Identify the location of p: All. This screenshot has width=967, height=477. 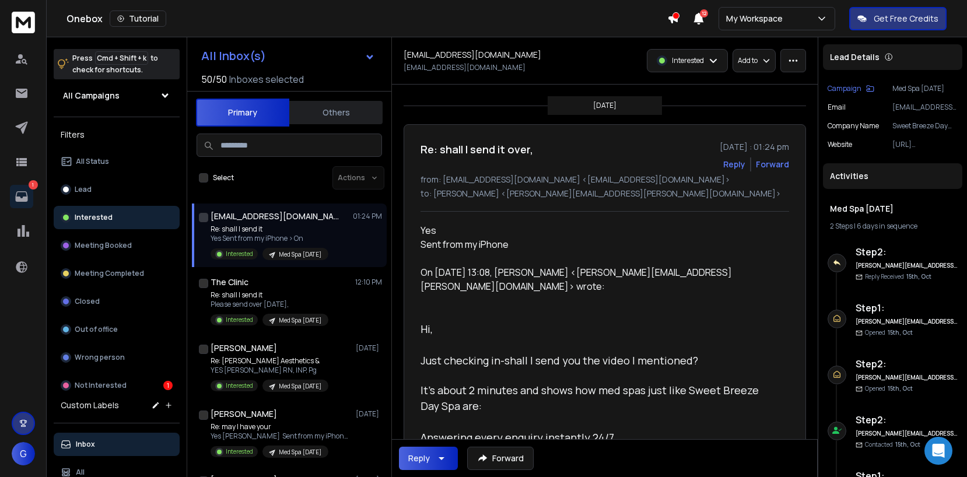
(80, 472).